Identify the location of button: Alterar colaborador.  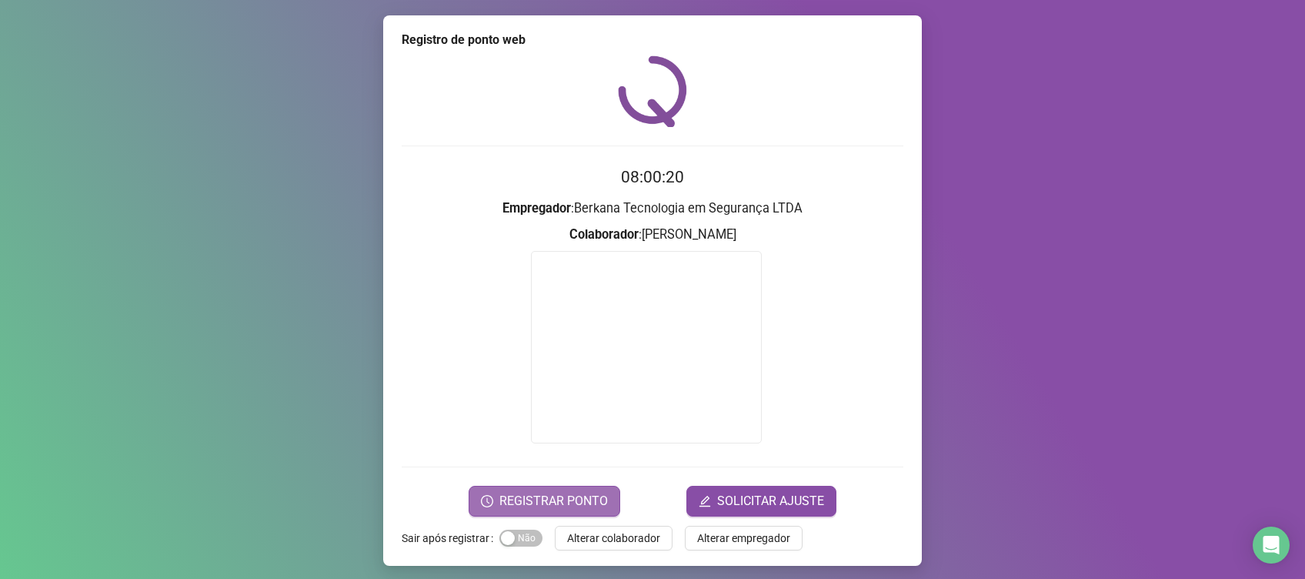
(613, 538).